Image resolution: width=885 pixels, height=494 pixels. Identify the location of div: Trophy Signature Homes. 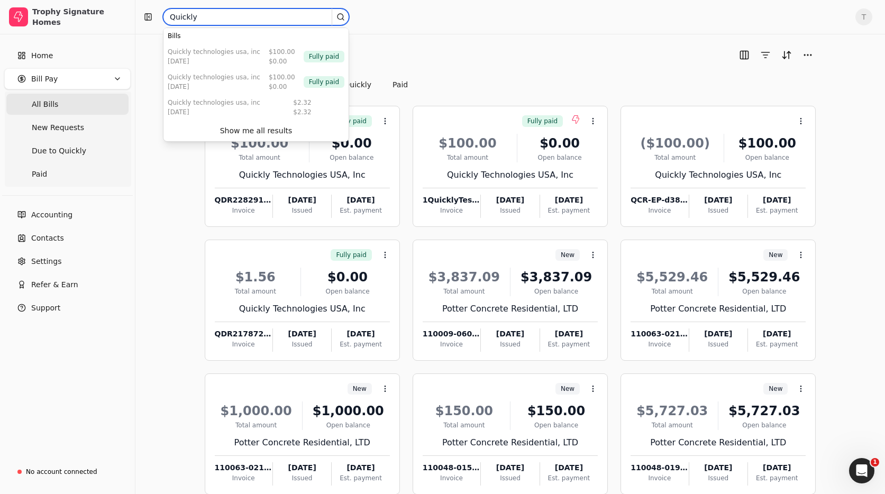
(79, 17).